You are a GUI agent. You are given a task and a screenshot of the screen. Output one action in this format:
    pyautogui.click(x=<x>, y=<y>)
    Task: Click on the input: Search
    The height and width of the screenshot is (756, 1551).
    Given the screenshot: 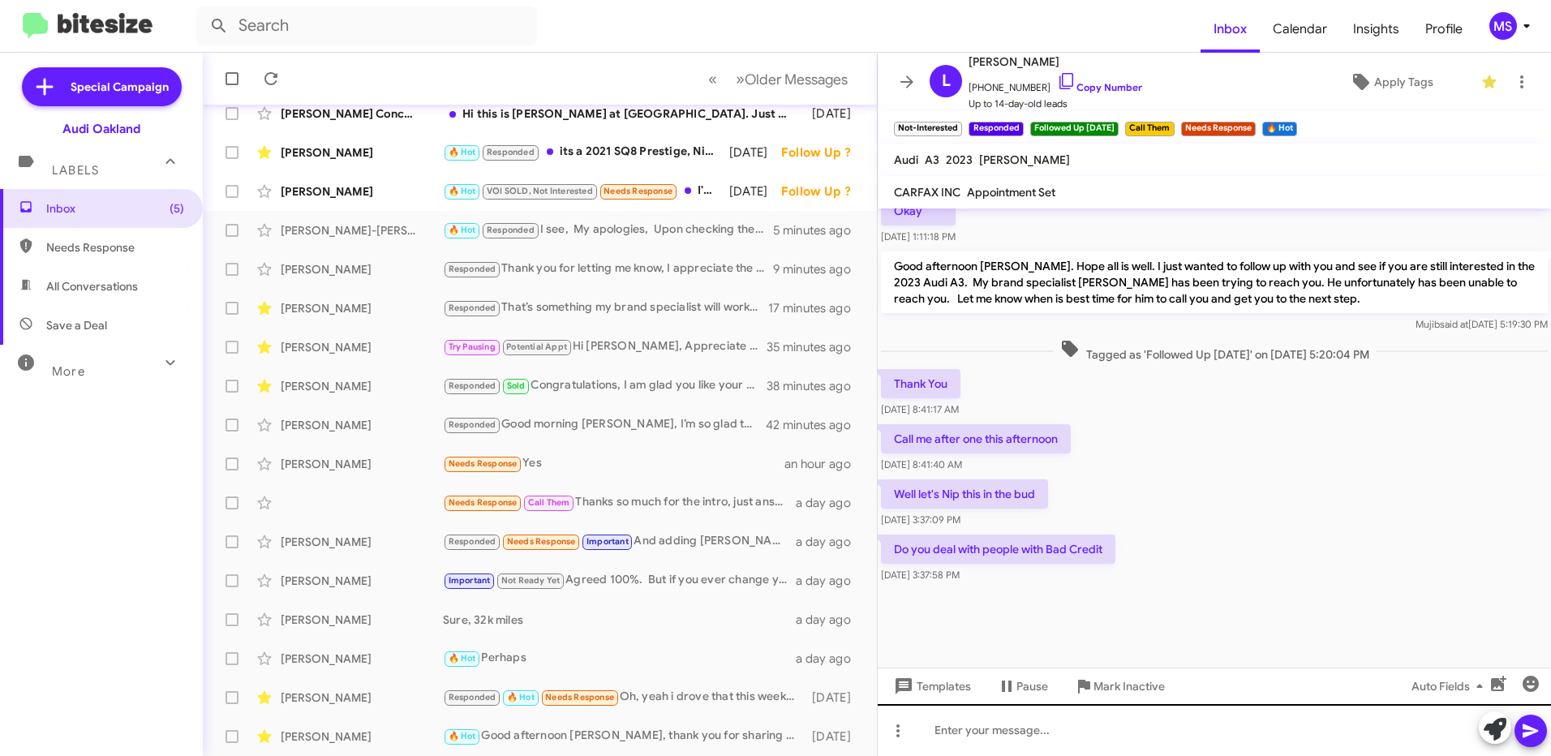 What is the action you would take?
    pyautogui.click(x=367, y=26)
    